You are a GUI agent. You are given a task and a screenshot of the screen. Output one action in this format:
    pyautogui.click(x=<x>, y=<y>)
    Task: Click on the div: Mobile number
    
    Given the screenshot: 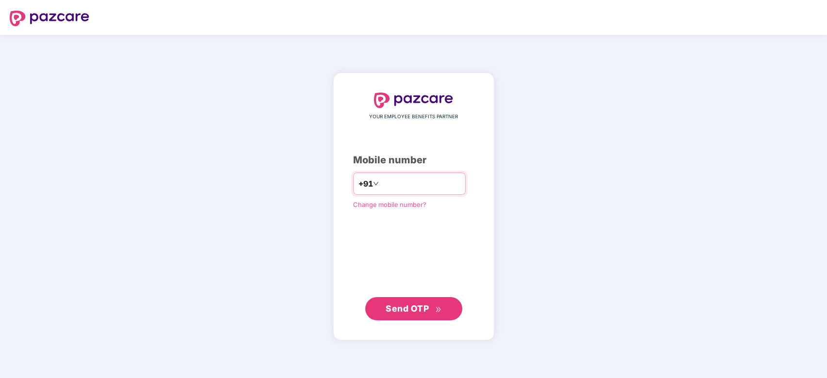 What is the action you would take?
    pyautogui.click(x=414, y=160)
    